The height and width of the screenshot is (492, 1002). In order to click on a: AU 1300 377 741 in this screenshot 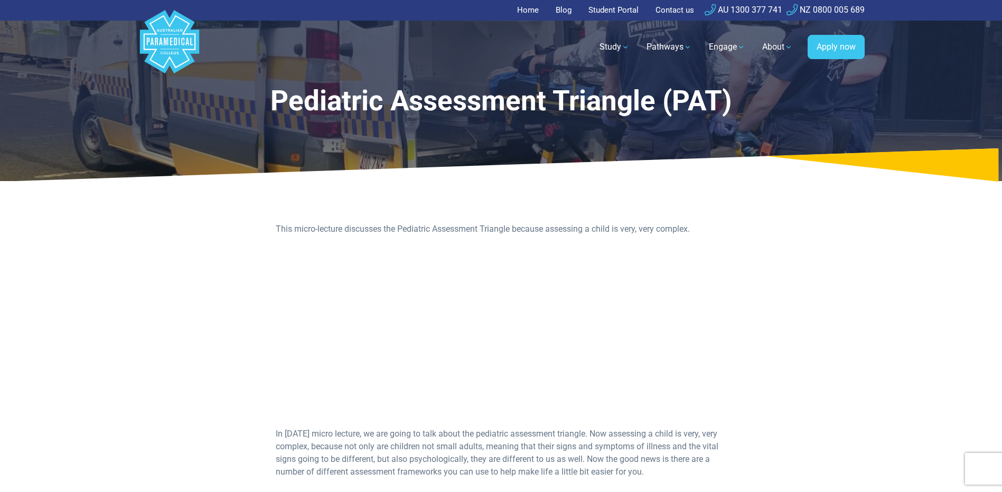, I will do `click(743, 10)`.